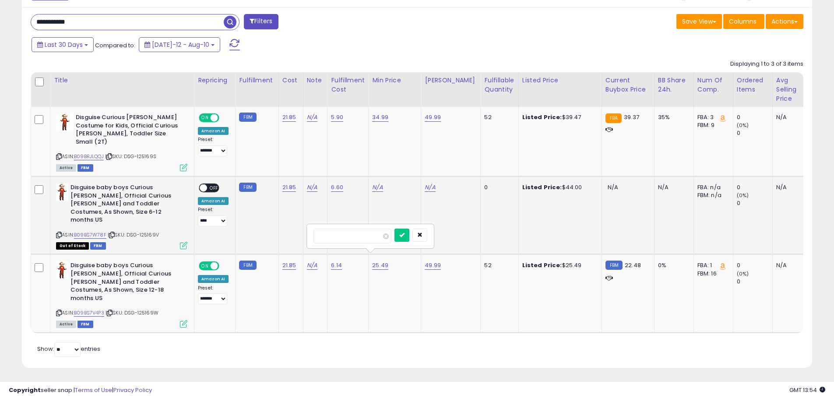 This screenshot has width=834, height=399. I want to click on div: Title, so click(122, 80).